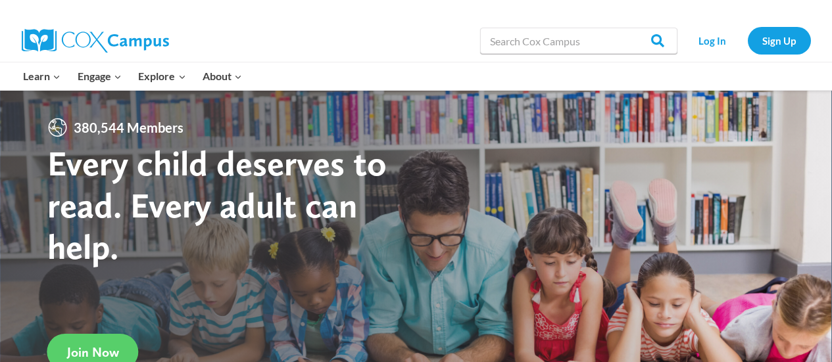 The height and width of the screenshot is (362, 832). Describe the element at coordinates (712, 40) in the screenshot. I see `a: Log In` at that location.